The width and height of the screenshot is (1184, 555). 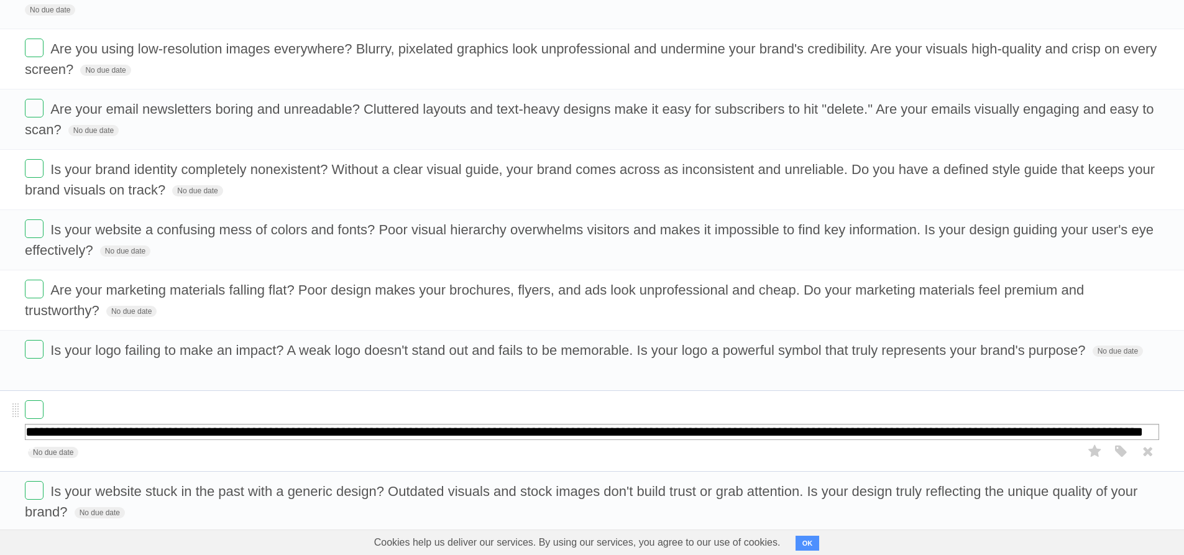 What do you see at coordinates (589, 240) in the screenshot?
I see `span: Is your website a confusing mess of colors and fonts? Poor visual hierarchy overwhelms visitors a...` at bounding box center [589, 240].